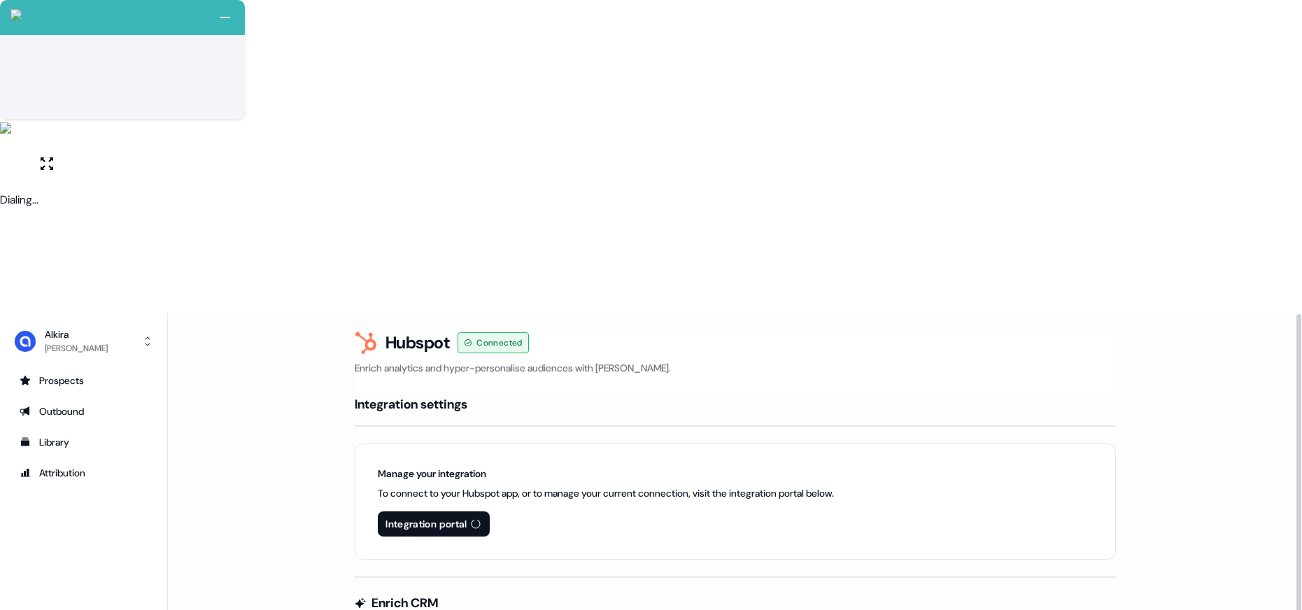 The image size is (1302, 610). I want to click on a: Go to outbound experience, so click(83, 411).